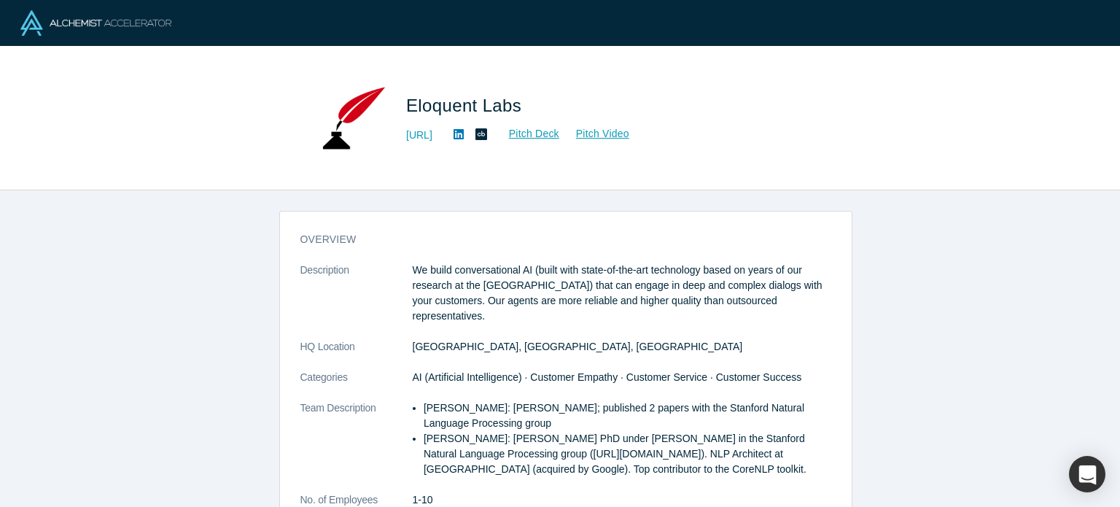 The height and width of the screenshot is (507, 1120). What do you see at coordinates (556, 239) in the screenshot?
I see `h3: overview` at bounding box center [556, 239].